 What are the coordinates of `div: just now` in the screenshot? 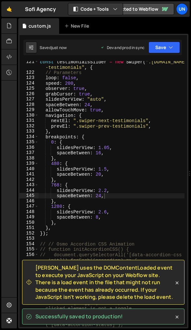 It's located at (59, 47).